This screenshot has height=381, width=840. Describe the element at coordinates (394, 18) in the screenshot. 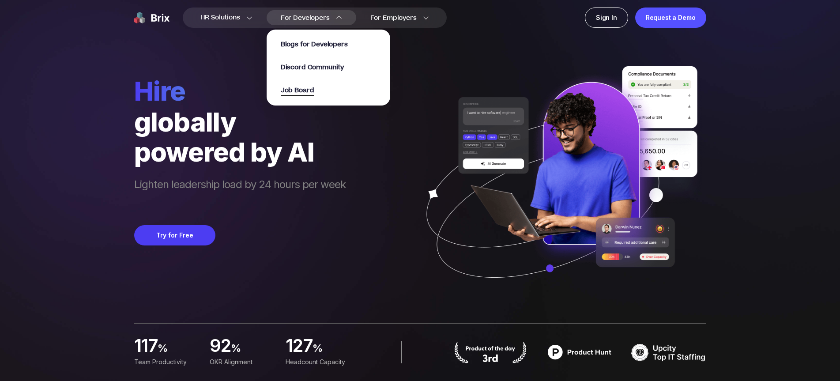

I see `span: For Employers` at that location.